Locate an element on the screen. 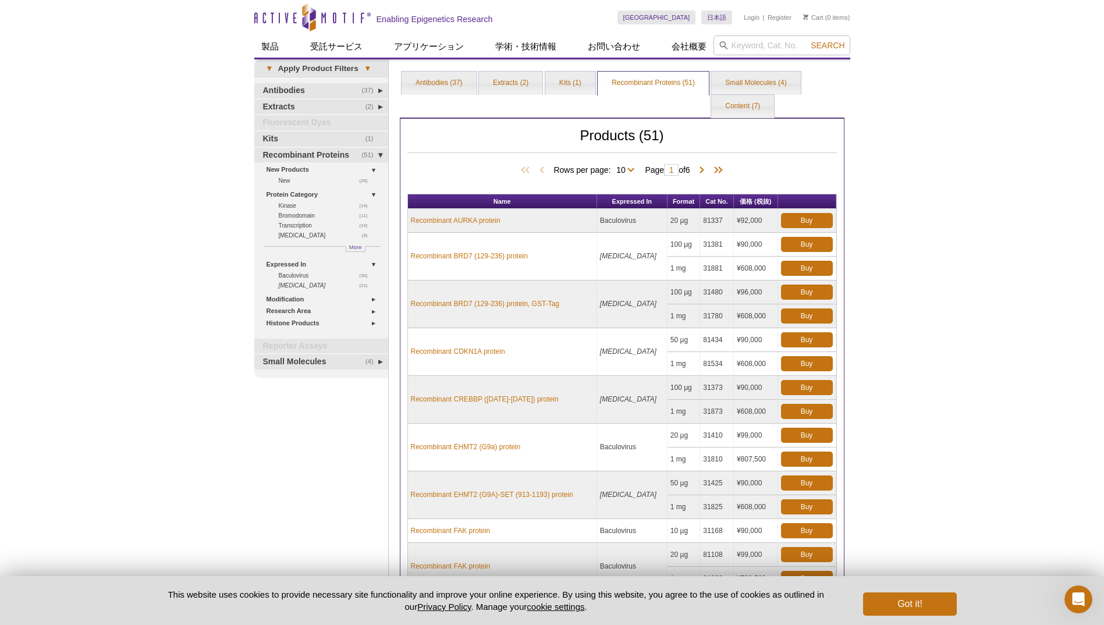 The height and width of the screenshot is (625, 1104). td: 31381 is located at coordinates (717, 244).